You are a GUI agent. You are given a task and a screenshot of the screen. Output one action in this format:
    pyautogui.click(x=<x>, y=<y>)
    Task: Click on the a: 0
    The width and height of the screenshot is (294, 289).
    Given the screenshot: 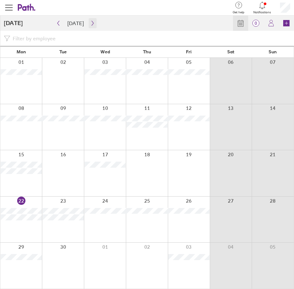 What is the action you would take?
    pyautogui.click(x=256, y=23)
    